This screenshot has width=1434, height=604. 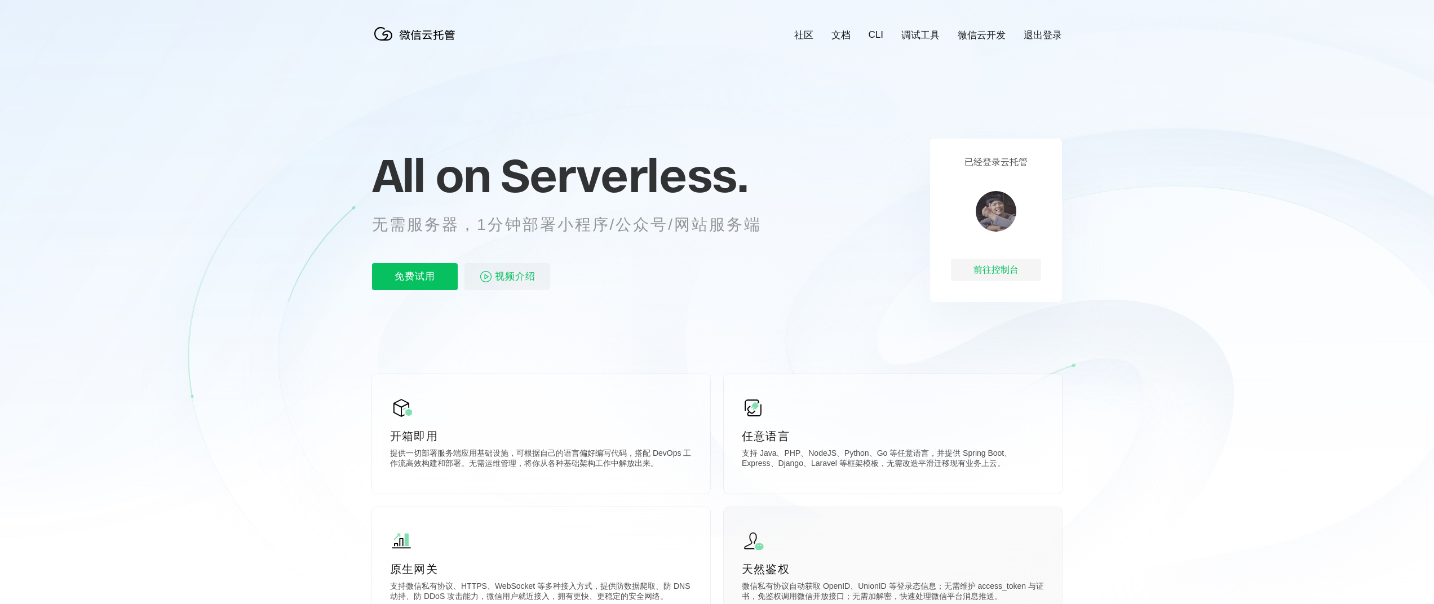 I want to click on a: CLI, so click(x=876, y=35).